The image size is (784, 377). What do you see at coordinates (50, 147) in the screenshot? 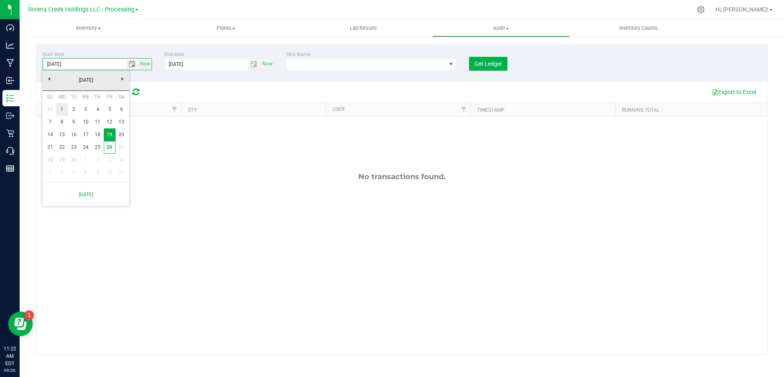
I see `a: 21` at bounding box center [50, 147].